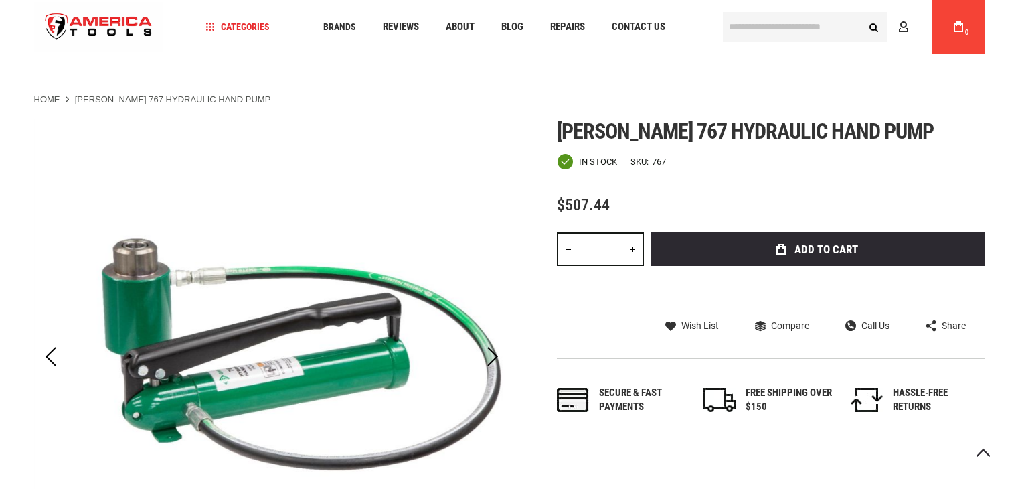 This screenshot has width=1018, height=489. What do you see at coordinates (817, 249) in the screenshot?
I see `button: Add to Cart` at bounding box center [817, 249].